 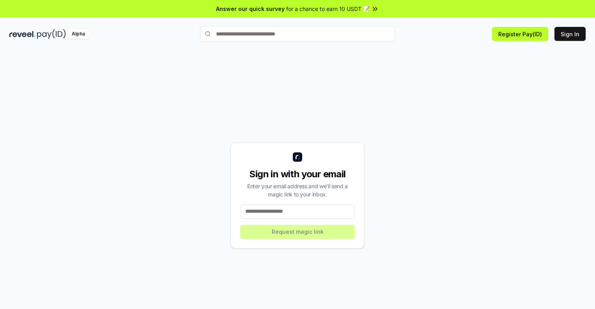 I want to click on button: Register Pay(ID), so click(x=521, y=34).